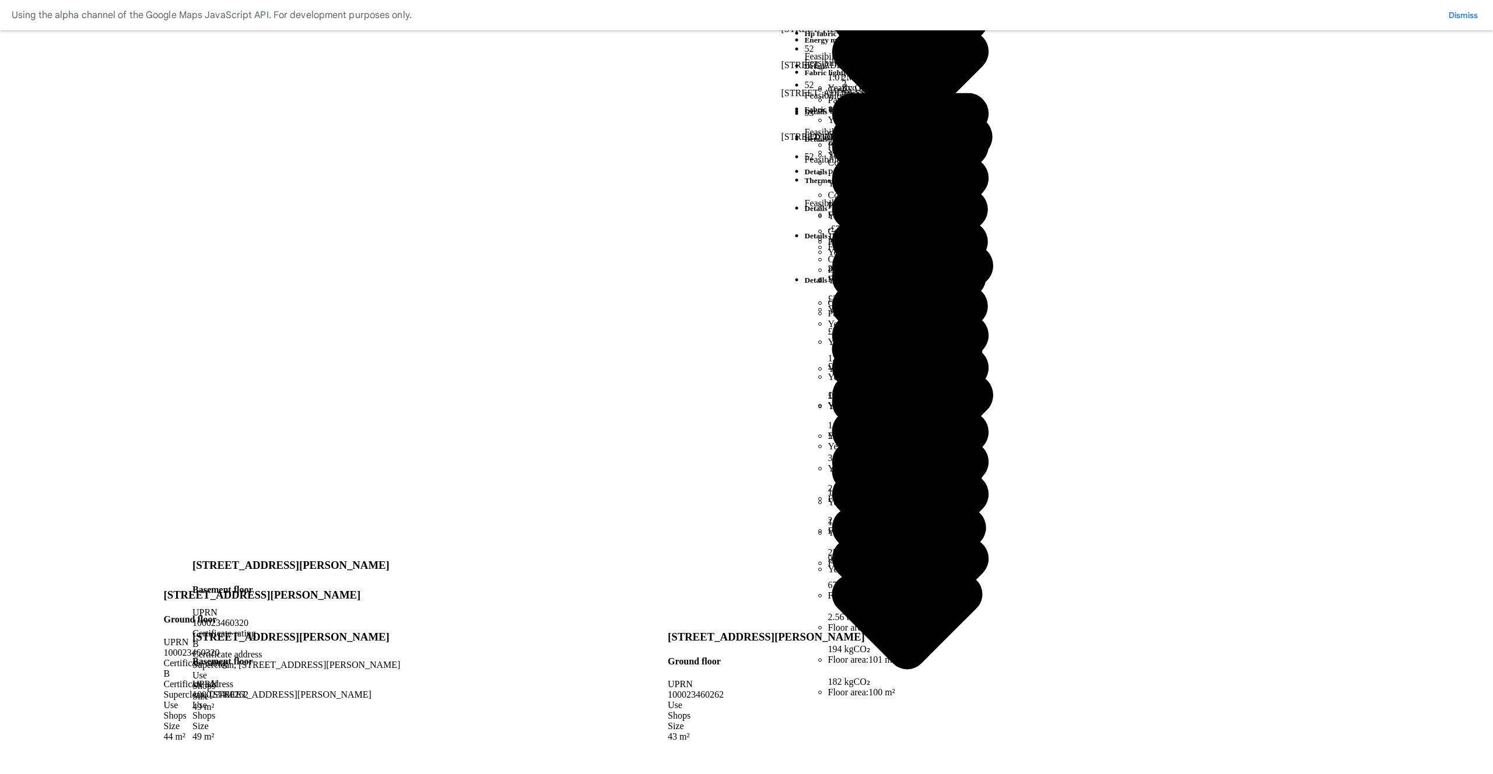 This screenshot has width=1493, height=774. Describe the element at coordinates (268, 674) in the screenshot. I see `div: B` at that location.